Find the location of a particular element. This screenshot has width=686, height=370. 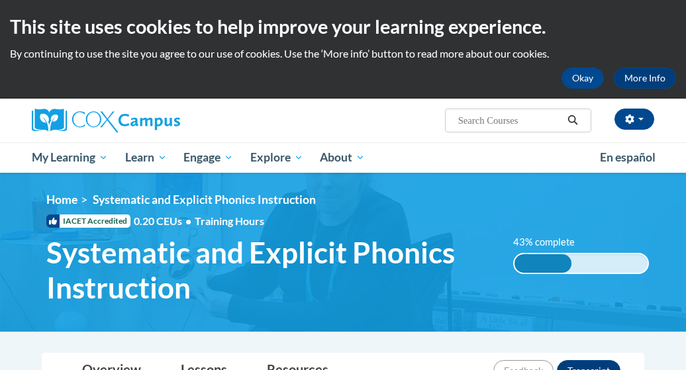

a: En español is located at coordinates (628, 158).